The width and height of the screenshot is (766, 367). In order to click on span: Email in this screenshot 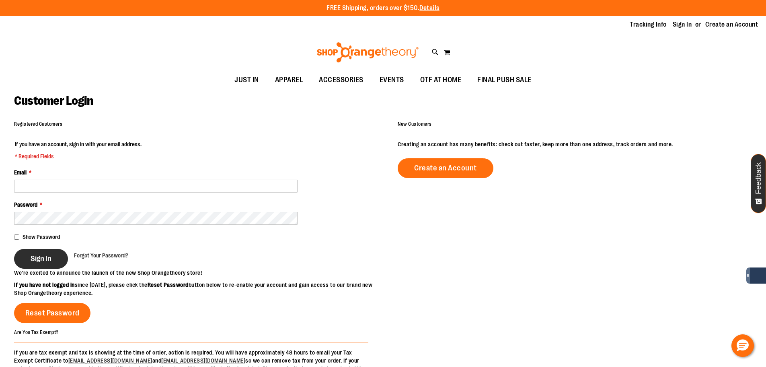, I will do `click(20, 172)`.